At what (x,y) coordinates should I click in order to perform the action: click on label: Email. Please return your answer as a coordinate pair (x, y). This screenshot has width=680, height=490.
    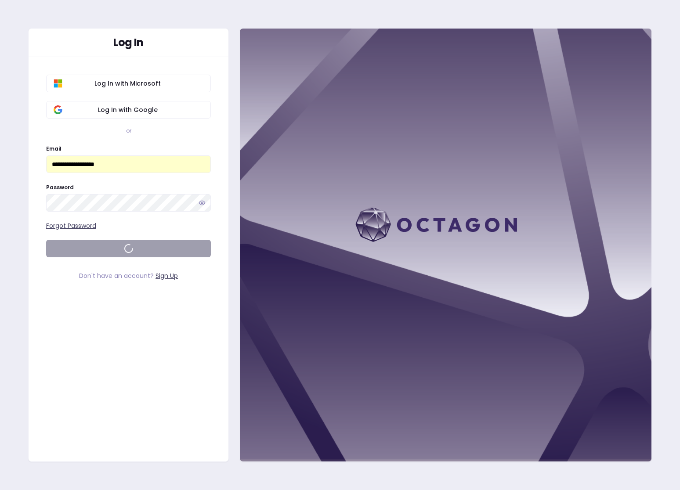
    Looking at the image, I should click on (54, 148).